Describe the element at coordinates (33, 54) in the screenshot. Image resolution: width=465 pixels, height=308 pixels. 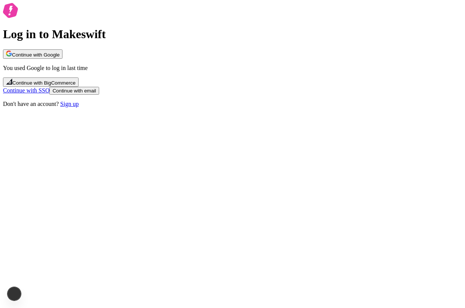
I see `button: Continue with Google` at that location.